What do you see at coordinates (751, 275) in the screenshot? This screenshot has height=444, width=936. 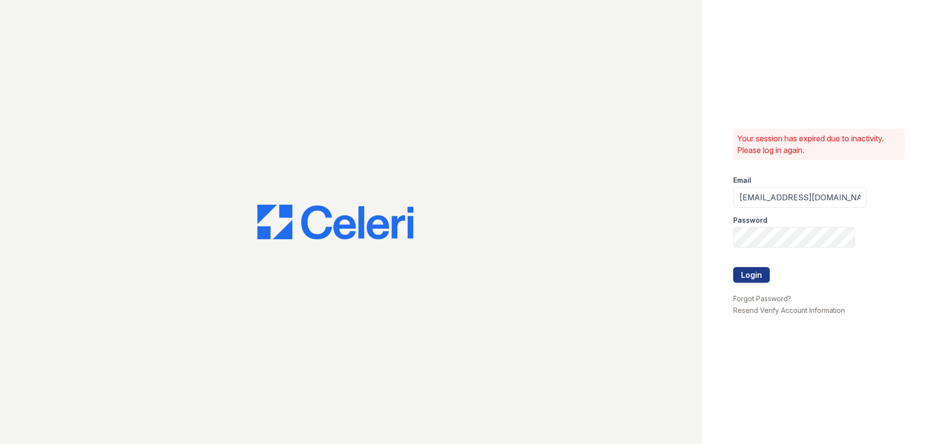 I see `button: Login` at bounding box center [751, 275].